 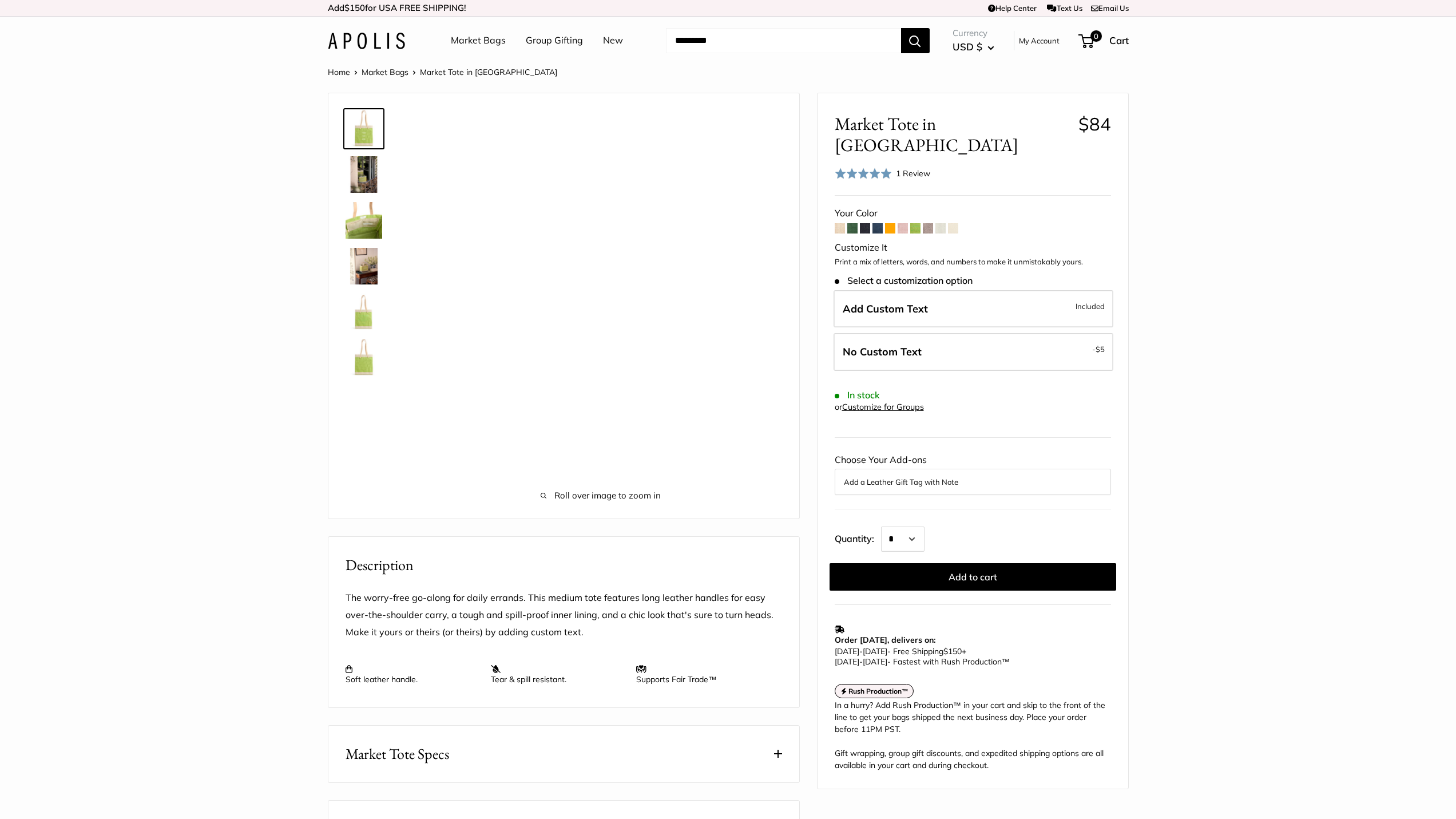 What do you see at coordinates (366, 40) in the screenshot?
I see `img: Apolis` at bounding box center [366, 40].